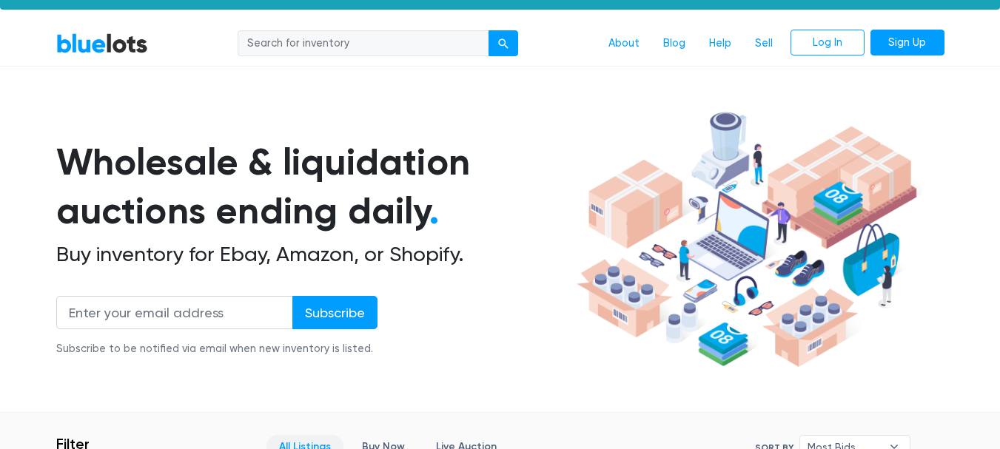  Describe the element at coordinates (908, 43) in the screenshot. I see `a: Sign Up` at that location.